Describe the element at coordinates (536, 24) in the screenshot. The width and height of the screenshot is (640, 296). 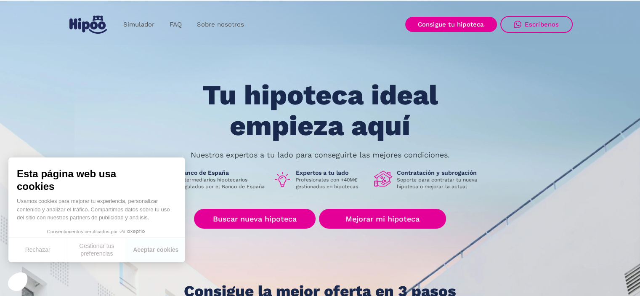
I see `a: Escríbenos` at that location.